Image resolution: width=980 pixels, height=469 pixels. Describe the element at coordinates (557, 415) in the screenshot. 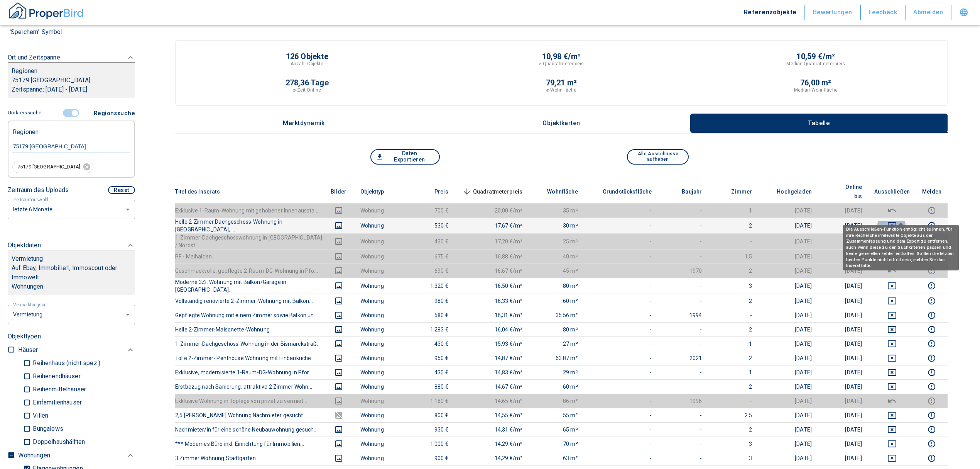

I see `td: 55 m²` at that location.